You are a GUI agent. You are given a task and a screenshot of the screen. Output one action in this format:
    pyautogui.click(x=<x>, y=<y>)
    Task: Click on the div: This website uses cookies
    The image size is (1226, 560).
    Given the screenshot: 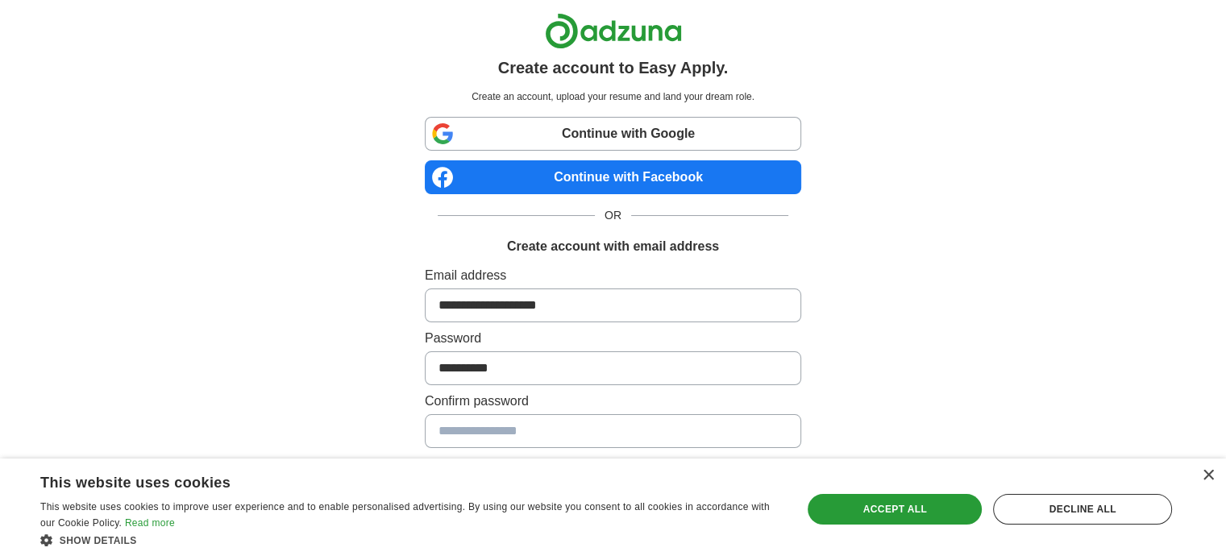 What is the action you would take?
    pyautogui.click(x=389, y=480)
    